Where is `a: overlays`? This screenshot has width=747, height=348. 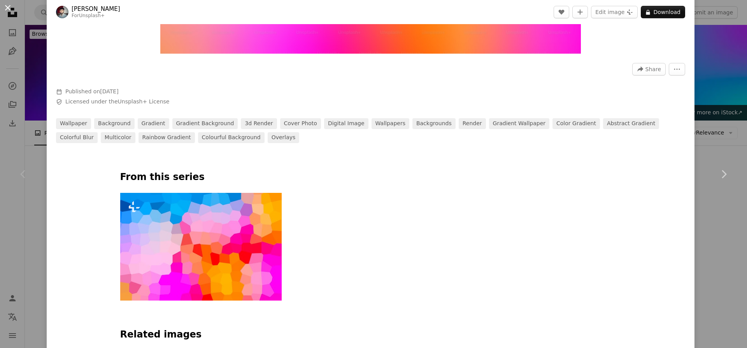 a: overlays is located at coordinates (283, 138).